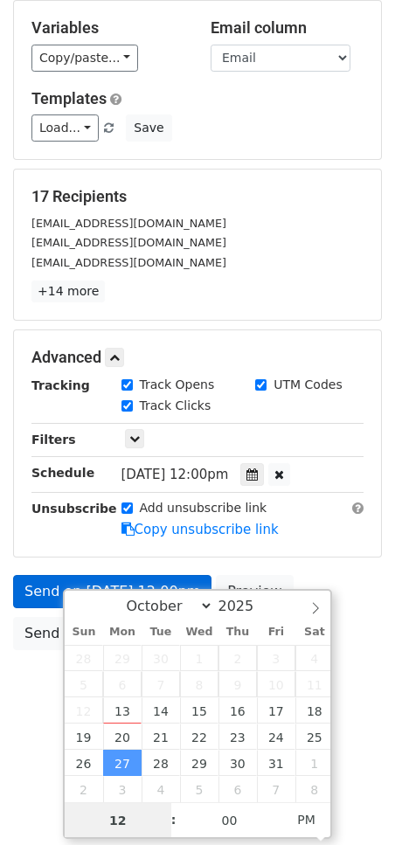 The image size is (395, 845). Describe the element at coordinates (176, 406) in the screenshot. I see `label: Track Clicks` at that location.